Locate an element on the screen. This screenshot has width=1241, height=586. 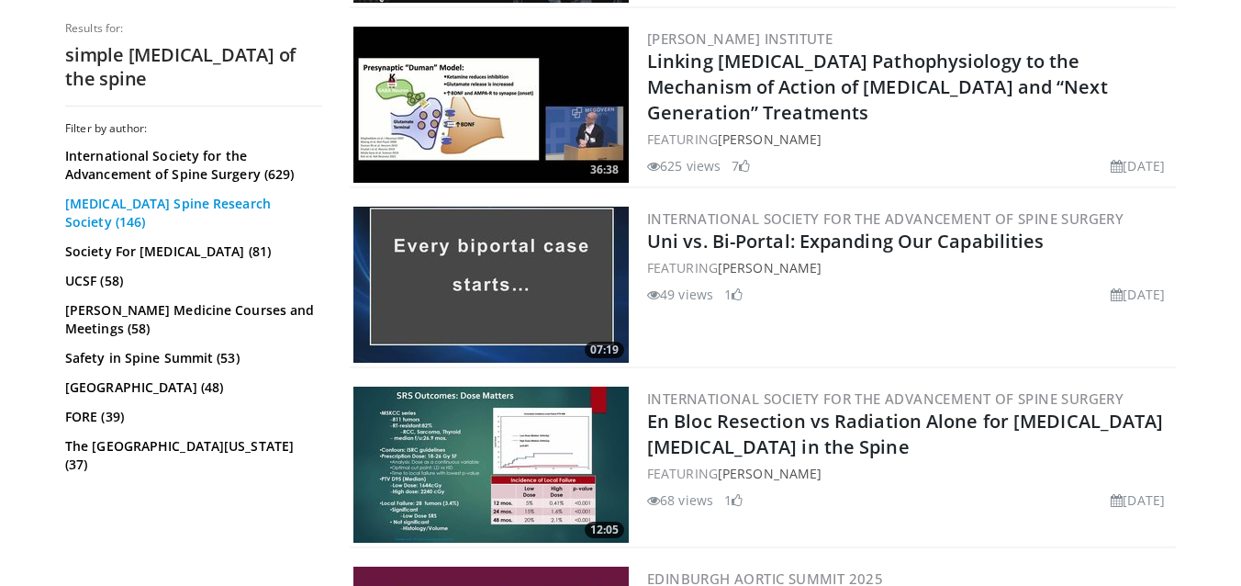
span: 12:05 is located at coordinates (604, 530).